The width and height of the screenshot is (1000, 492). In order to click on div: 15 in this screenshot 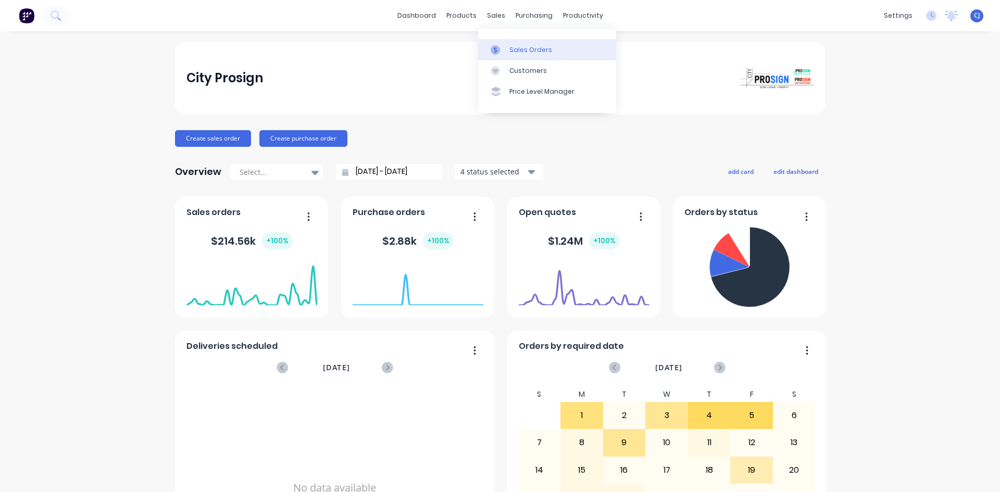, I will do `click(581, 470)`.